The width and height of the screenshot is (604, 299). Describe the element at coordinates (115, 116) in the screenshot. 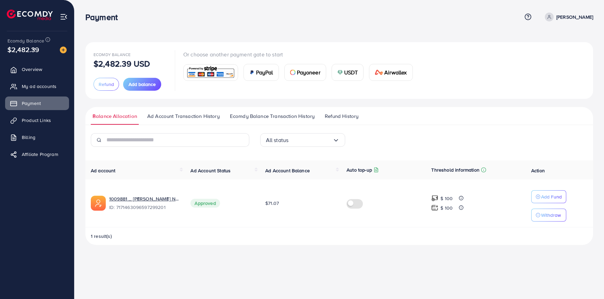

I see `span: Balance Allocation` at that location.